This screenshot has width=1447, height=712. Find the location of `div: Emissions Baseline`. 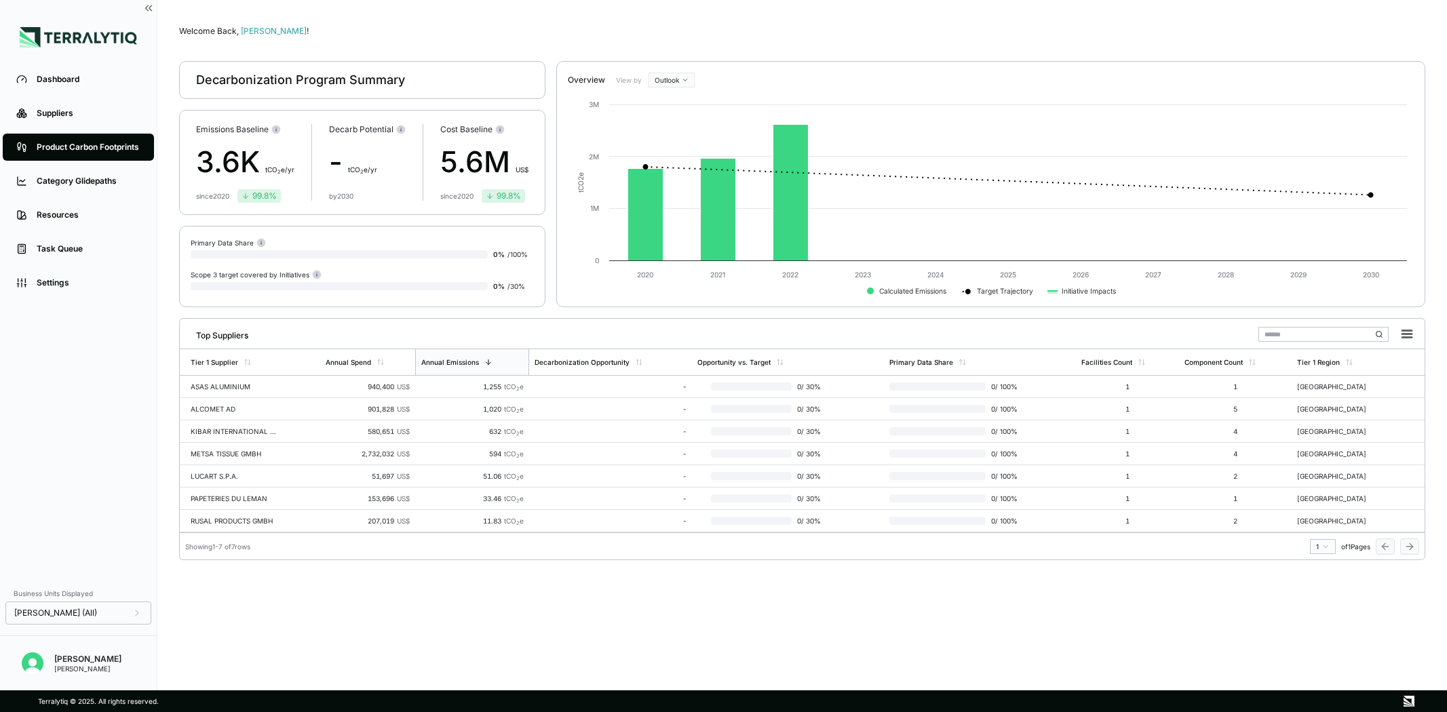

div: Emissions Baseline is located at coordinates (245, 130).